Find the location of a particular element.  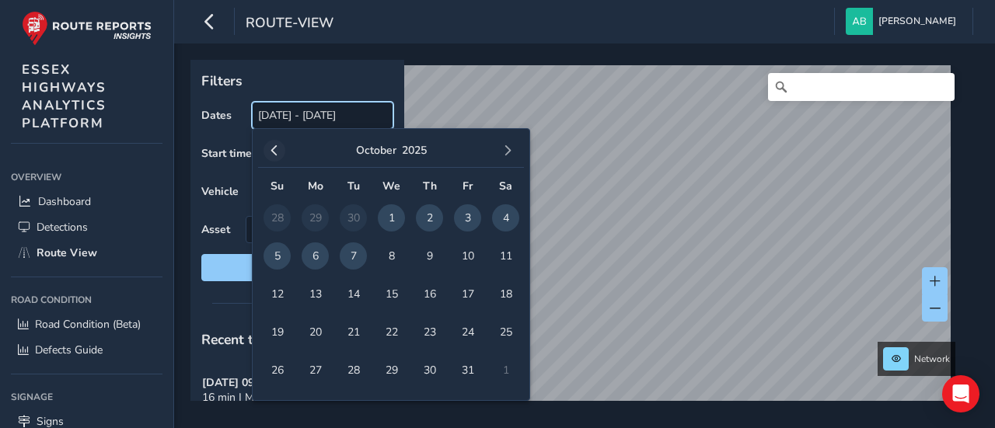

span: Recent trips is located at coordinates (239, 340).